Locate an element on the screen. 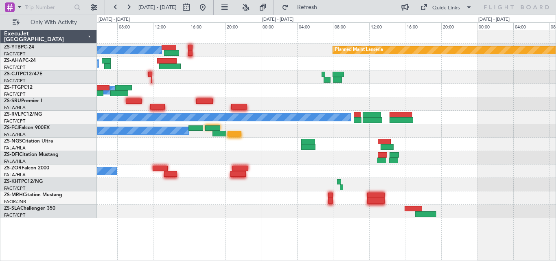  a: ZS-AHAPC-24 is located at coordinates (20, 61).